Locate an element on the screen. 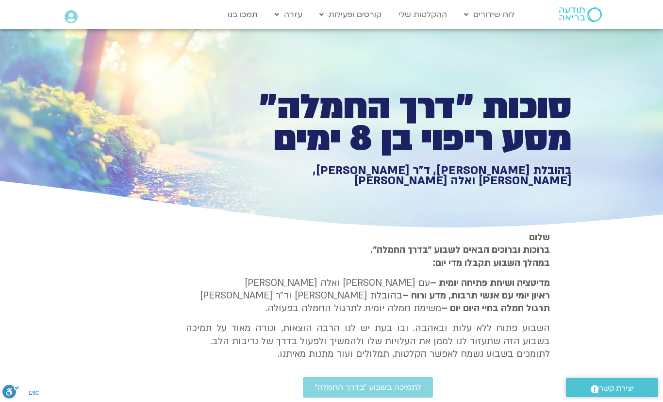 The width and height of the screenshot is (663, 402). strong: שלום is located at coordinates (540, 237).